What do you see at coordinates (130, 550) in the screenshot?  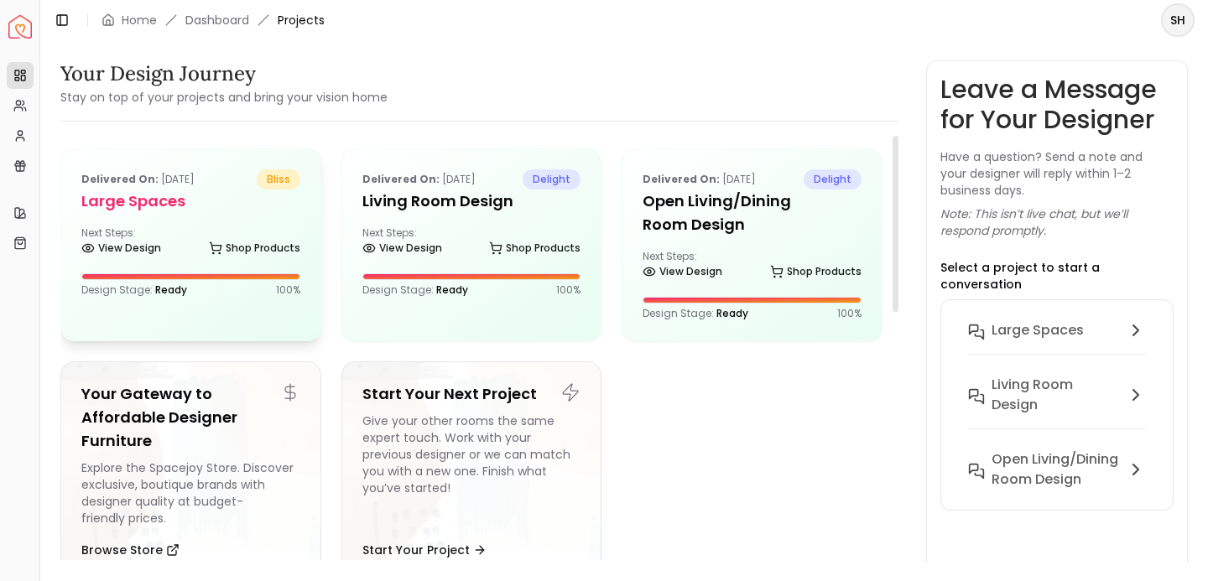 I see `button: Browse Store` at bounding box center [130, 550].